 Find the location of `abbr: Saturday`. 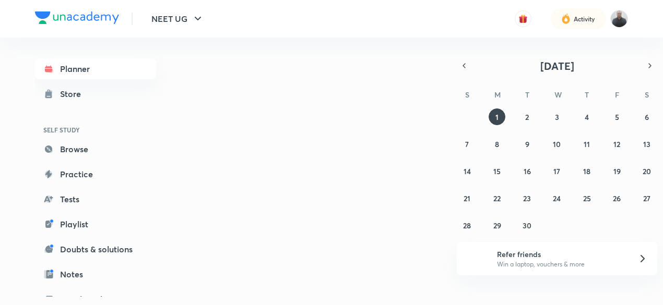

abbr: Saturday is located at coordinates (646, 94).